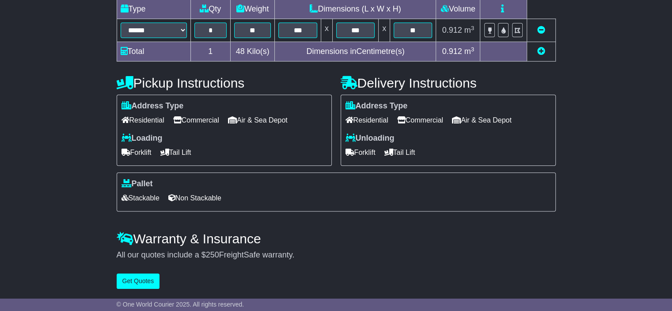  What do you see at coordinates (180, 304) in the screenshot?
I see `span: © One World Courier 2025. All rights reserved.` at bounding box center [180, 304].